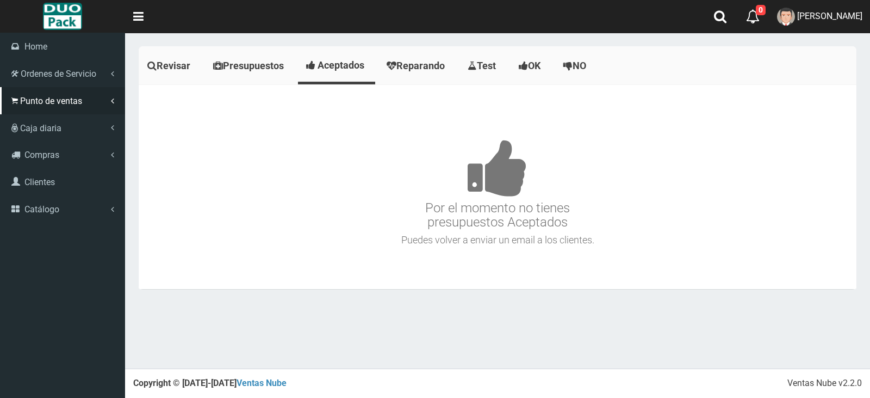  Describe the element at coordinates (786, 16) in the screenshot. I see `img: User Image` at that location.